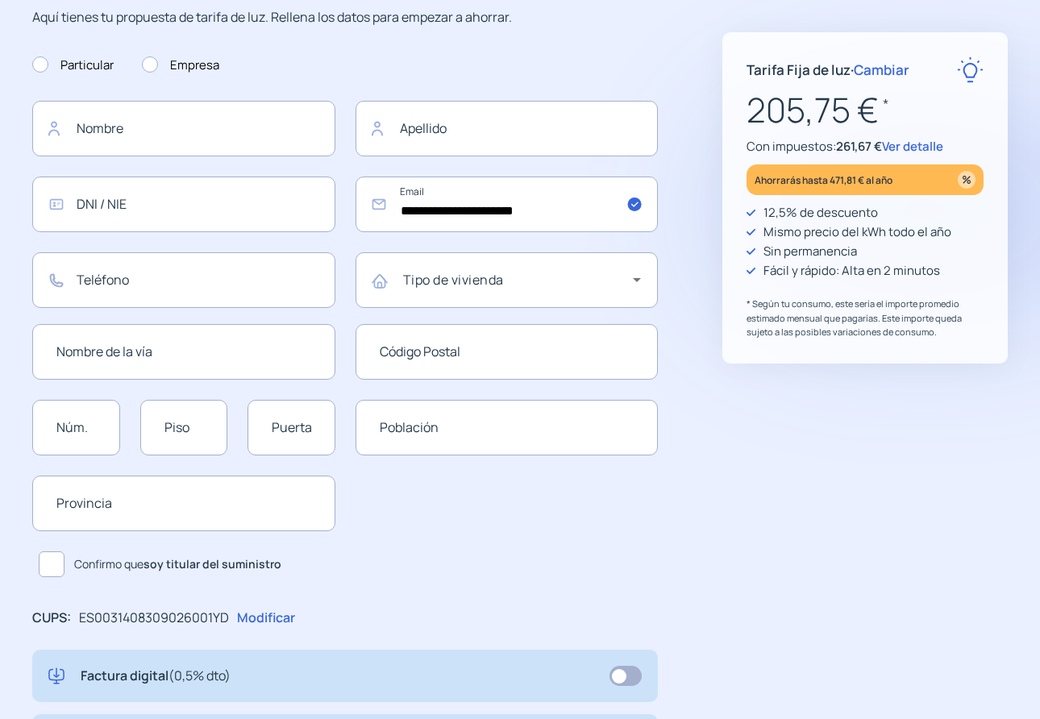 This screenshot has height=719, width=1040. I want to click on span: Confirmo que, so click(177, 564).